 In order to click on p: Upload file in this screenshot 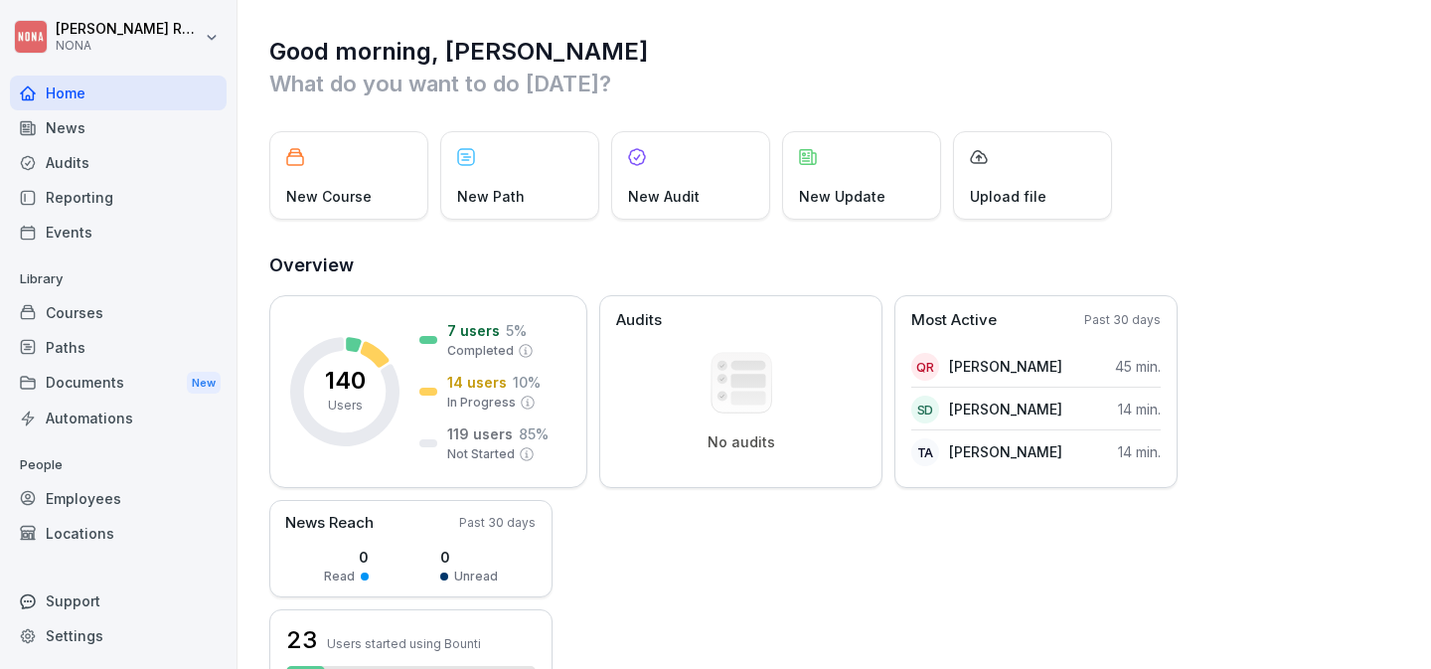, I will do `click(1008, 196)`.